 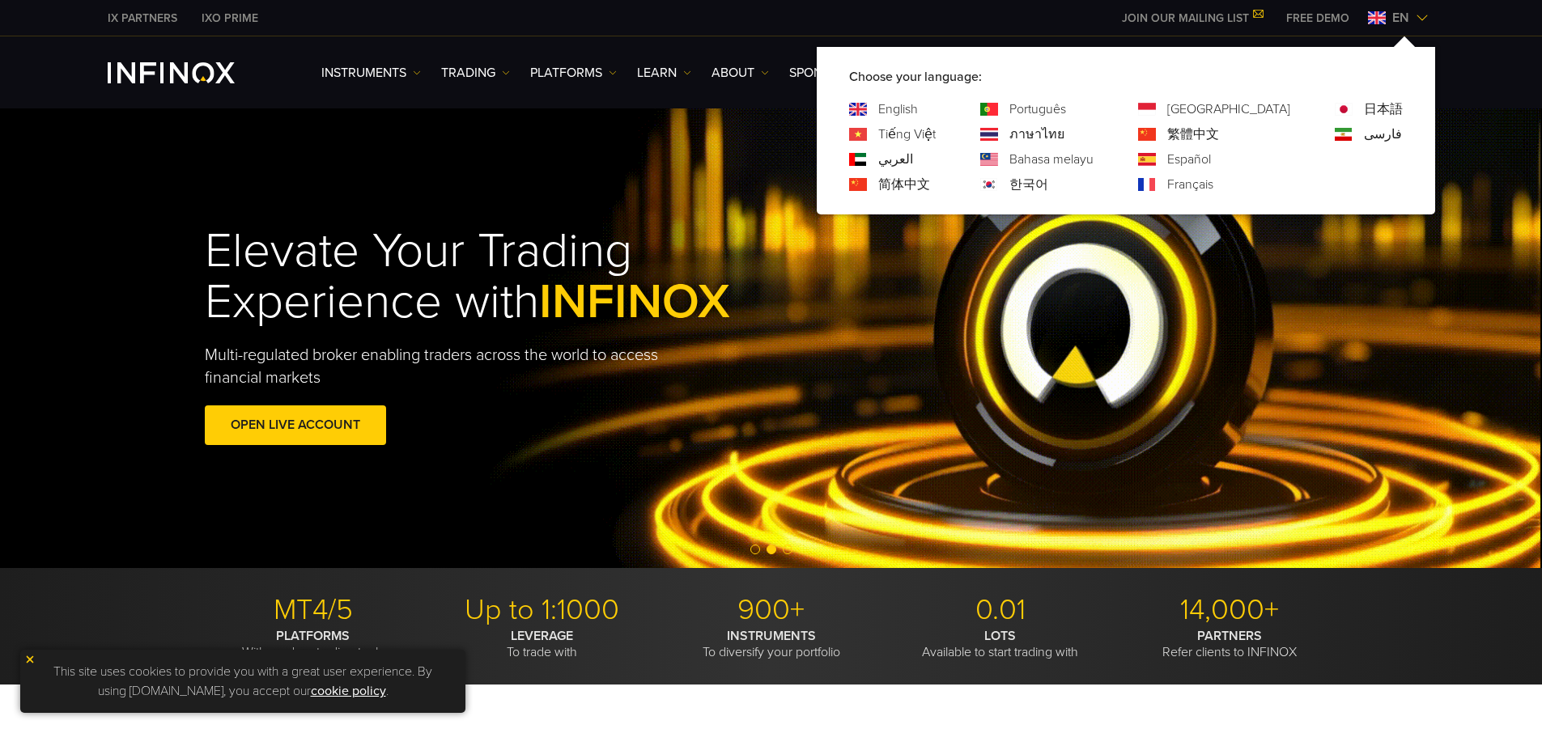 What do you see at coordinates (542, 644) in the screenshot?
I see `p: To trade with` at bounding box center [542, 644].